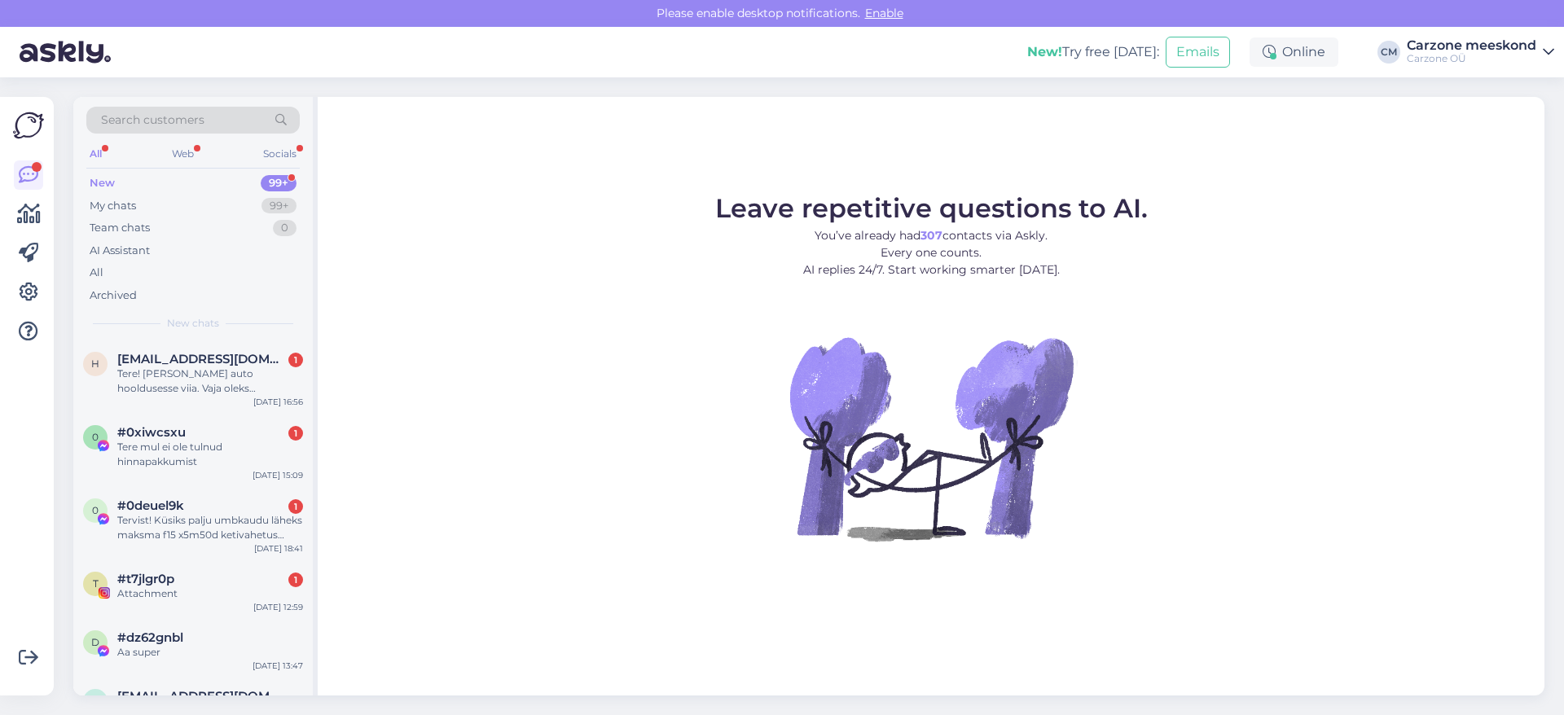  What do you see at coordinates (284, 228) in the screenshot?
I see `div: 0` at bounding box center [284, 228].